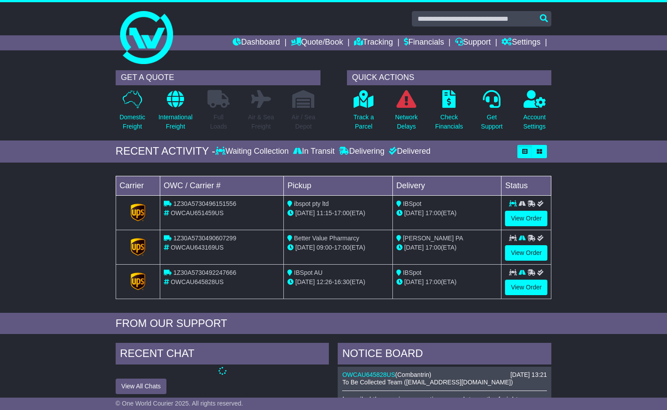 The image size is (667, 410). Describe the element at coordinates (218, 78) in the screenshot. I see `div: GET A QUOTE` at that location.